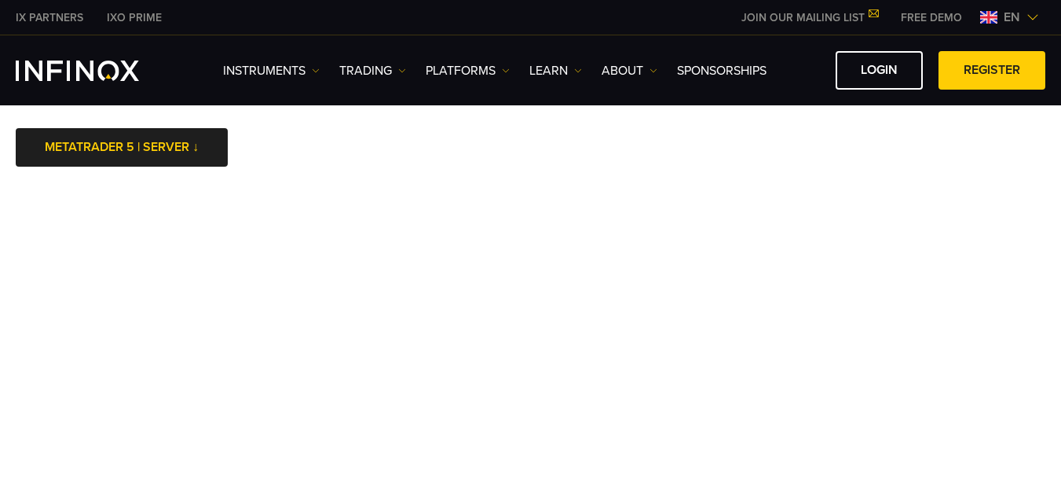 The height and width of the screenshot is (504, 1061). Describe the element at coordinates (809, 17) in the screenshot. I see `a: JOIN OUR MAILING LIST` at that location.